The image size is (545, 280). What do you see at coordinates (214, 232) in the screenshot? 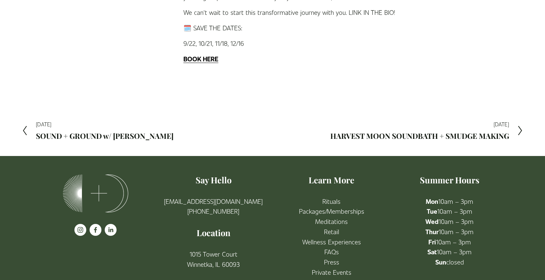
I see `h4: Location` at bounding box center [214, 232].